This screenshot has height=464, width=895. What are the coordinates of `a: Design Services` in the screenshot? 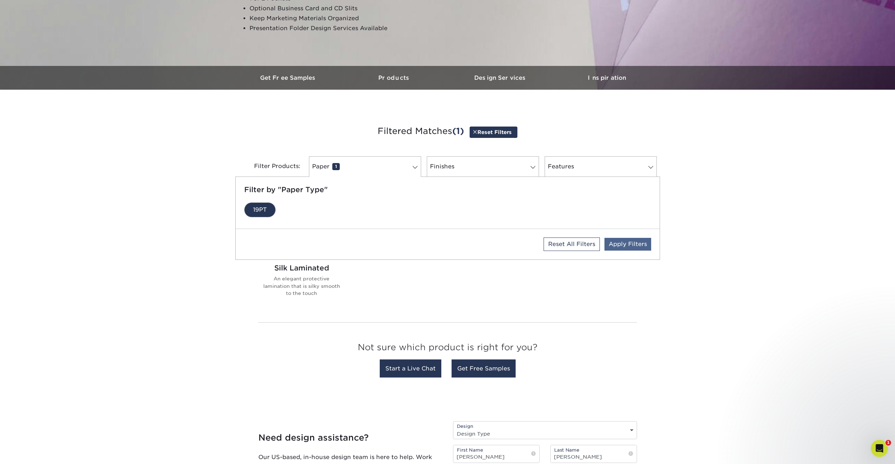 It's located at (501, 78).